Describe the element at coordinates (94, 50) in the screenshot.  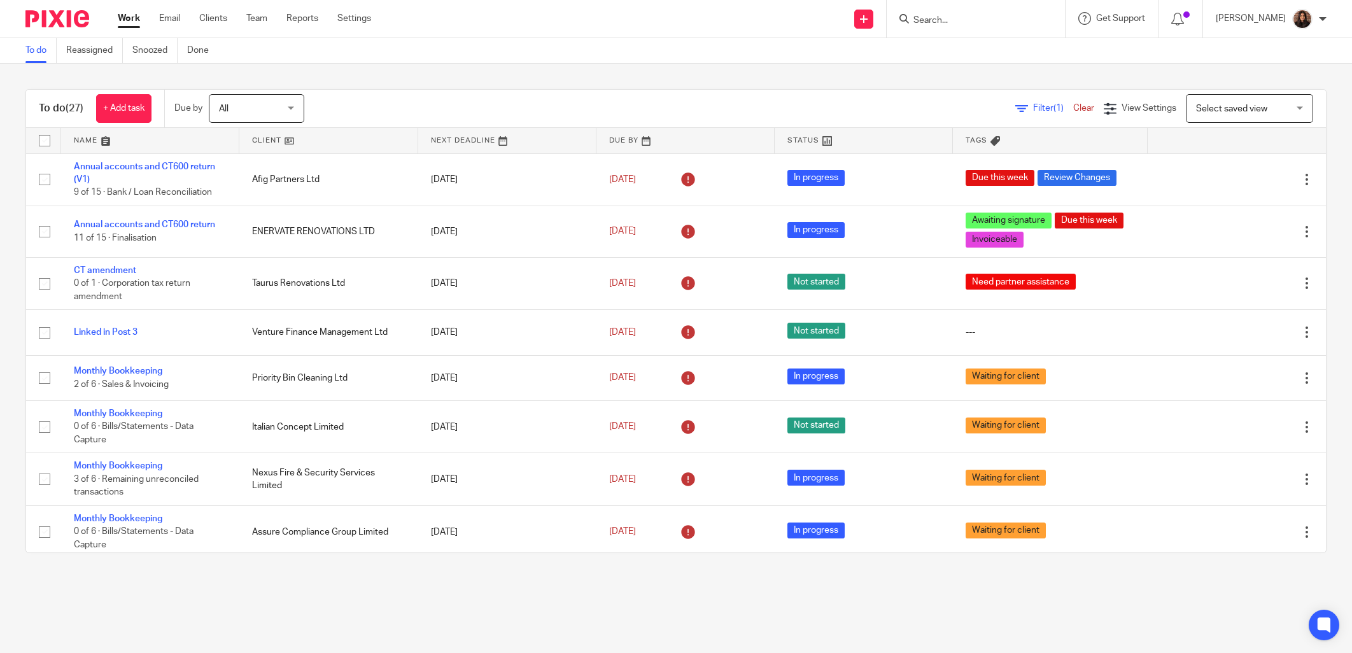
I see `a: Reassigned` at that location.